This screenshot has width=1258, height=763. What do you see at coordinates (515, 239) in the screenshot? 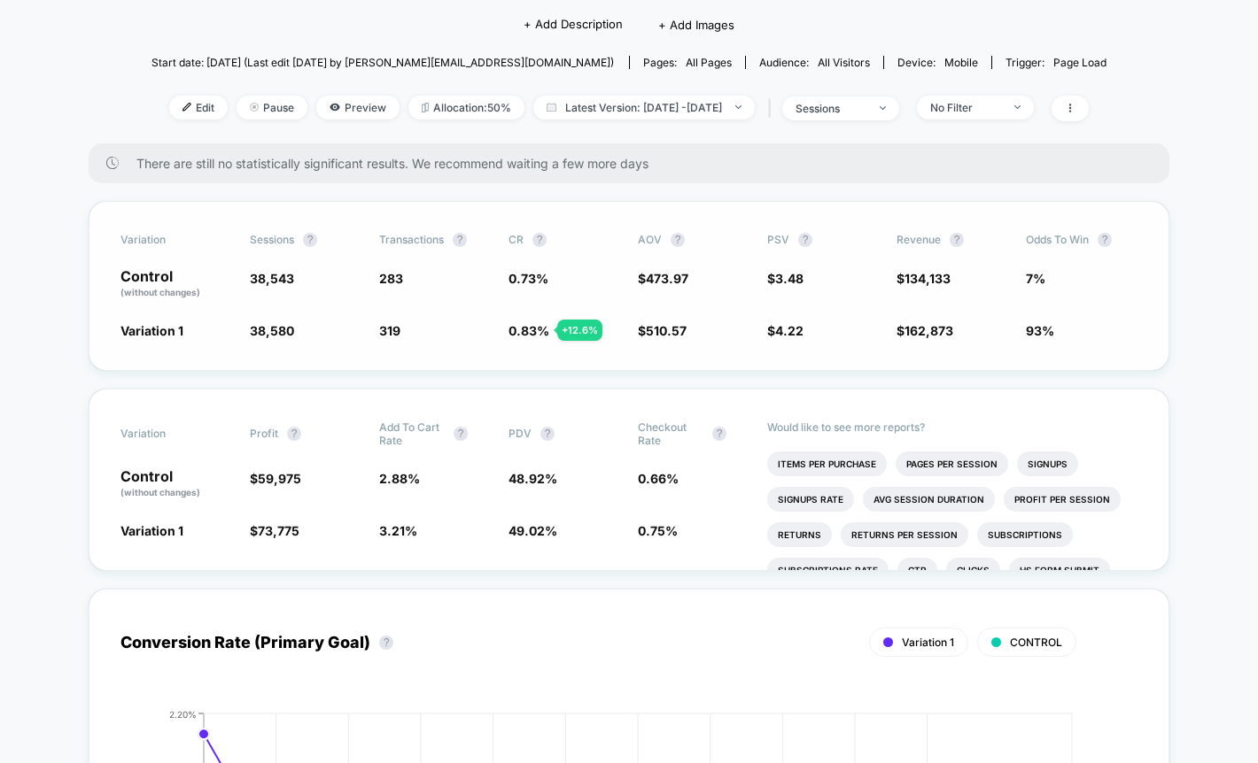
I see `span: CR` at bounding box center [515, 239].